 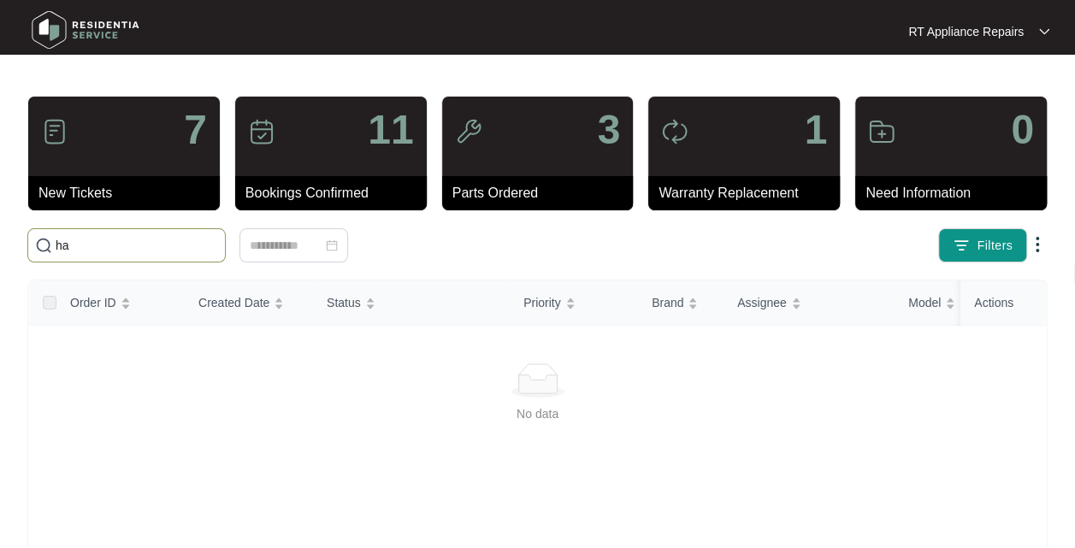 What do you see at coordinates (344, 303) in the screenshot?
I see `span: Status` at bounding box center [344, 303].